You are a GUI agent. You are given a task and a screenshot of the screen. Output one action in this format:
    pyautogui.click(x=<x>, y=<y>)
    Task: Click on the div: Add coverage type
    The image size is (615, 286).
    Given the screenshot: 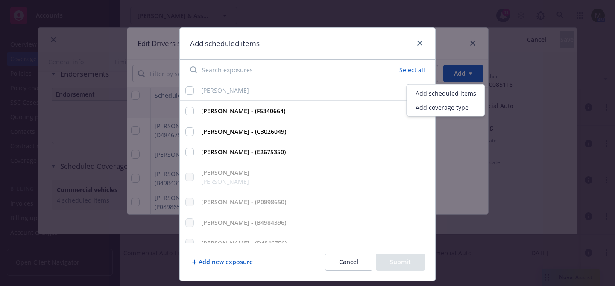 What is the action you would take?
    pyautogui.click(x=446, y=107)
    